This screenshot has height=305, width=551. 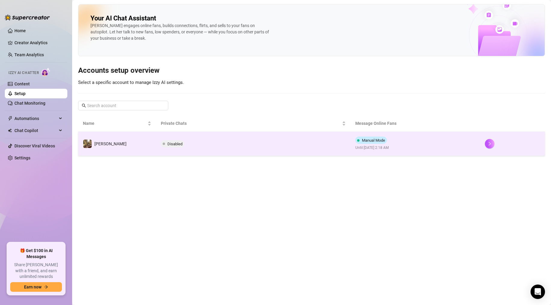 I want to click on th: Name, so click(x=117, y=123).